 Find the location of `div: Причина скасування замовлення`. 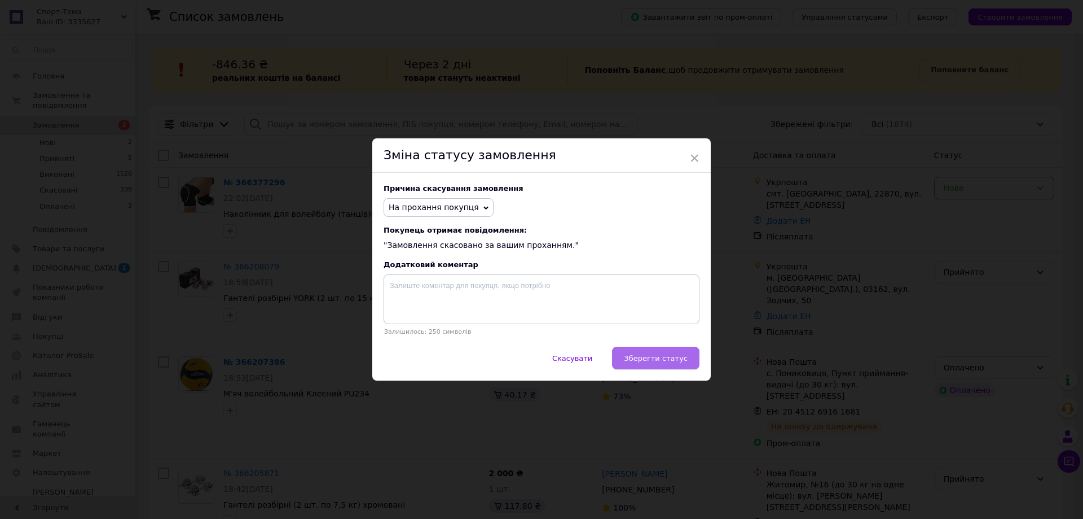

div: Причина скасування замовлення is located at coordinates (542, 188).